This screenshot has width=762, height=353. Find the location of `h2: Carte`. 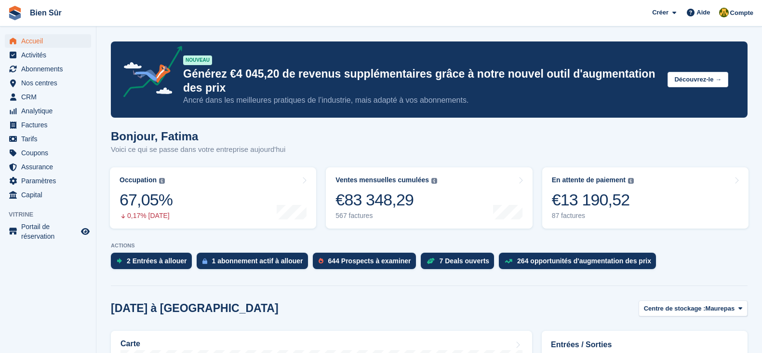

h2: Carte is located at coordinates (130, 343).